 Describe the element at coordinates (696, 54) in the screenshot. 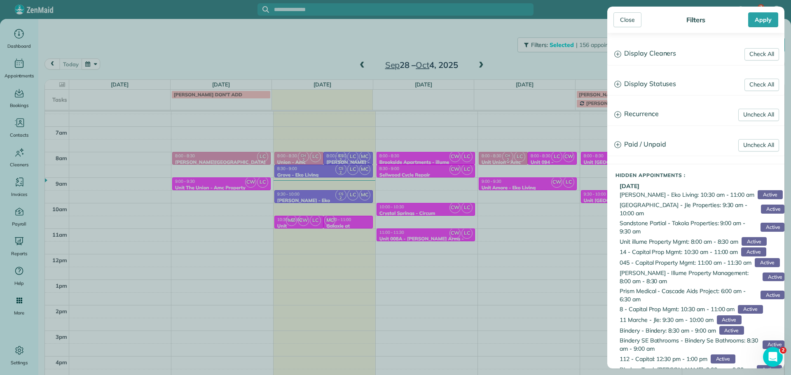

I see `a: Display Cleaners` at that location.